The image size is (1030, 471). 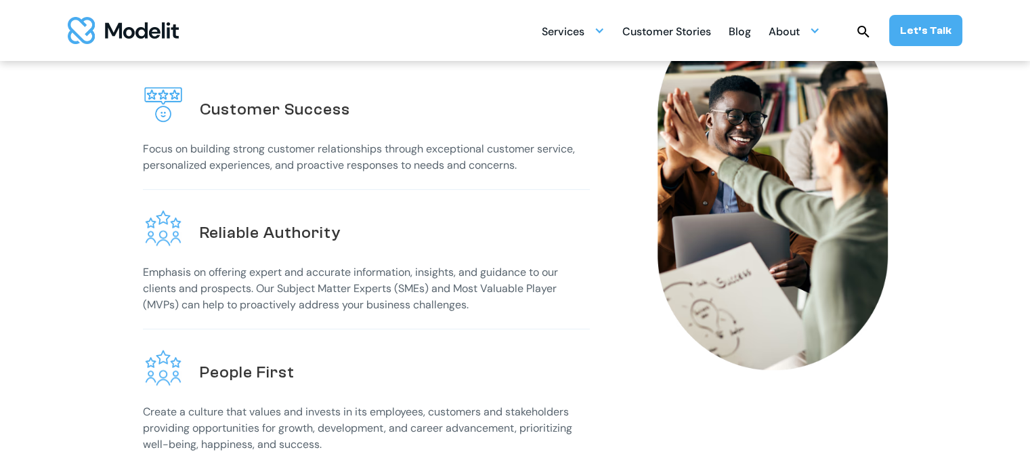 I want to click on img: modelit logo, so click(x=123, y=30).